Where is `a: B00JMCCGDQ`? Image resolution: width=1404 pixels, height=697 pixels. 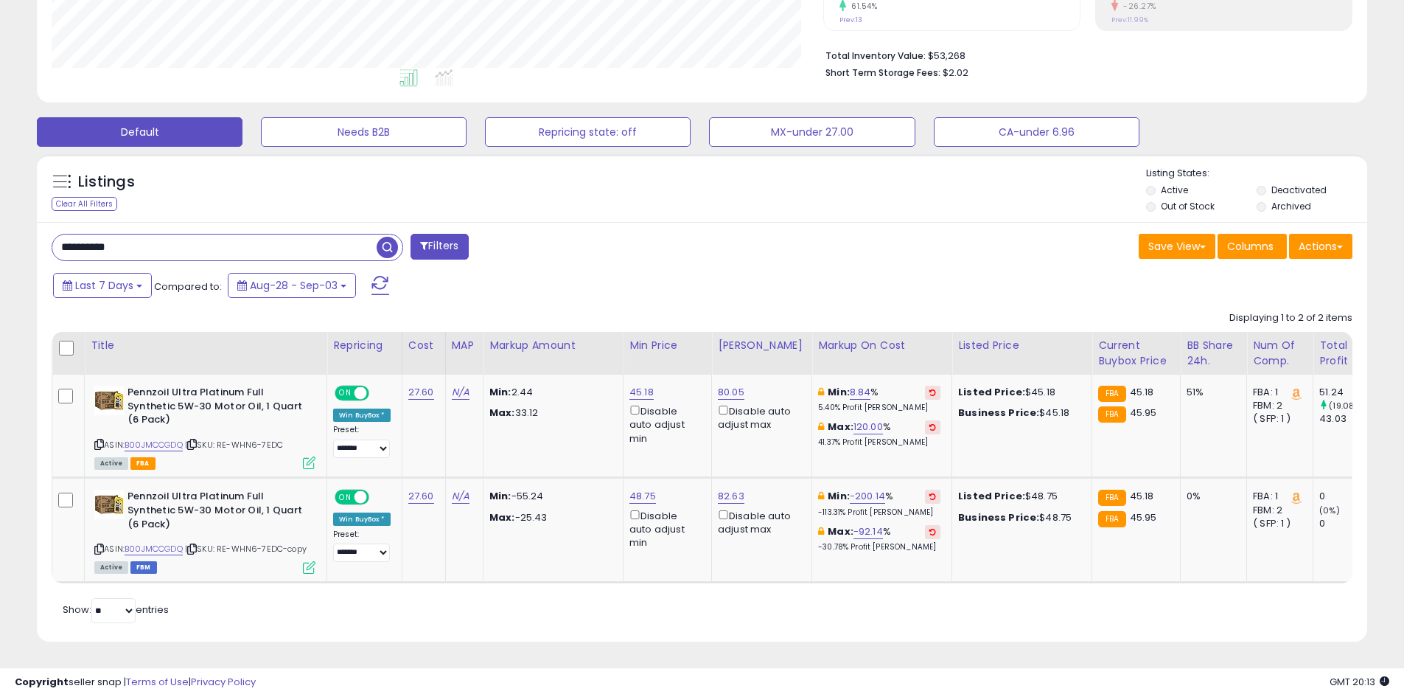 a: B00JMCCGDQ is located at coordinates (153, 548).